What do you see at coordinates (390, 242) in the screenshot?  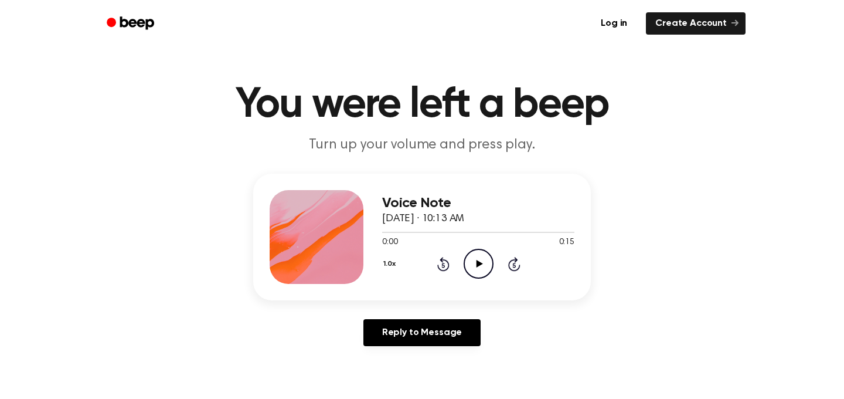 I see `span: 0:00` at bounding box center [390, 242].